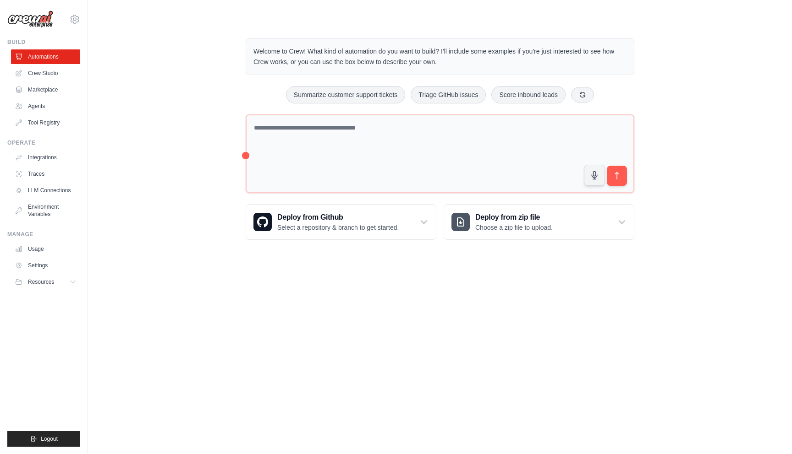 Image resolution: width=792 pixels, height=454 pixels. Describe the element at coordinates (440, 57) in the screenshot. I see `p: Welcome to Crew! What kind of automation do you want to build? I'll include some examples if you'...` at that location.